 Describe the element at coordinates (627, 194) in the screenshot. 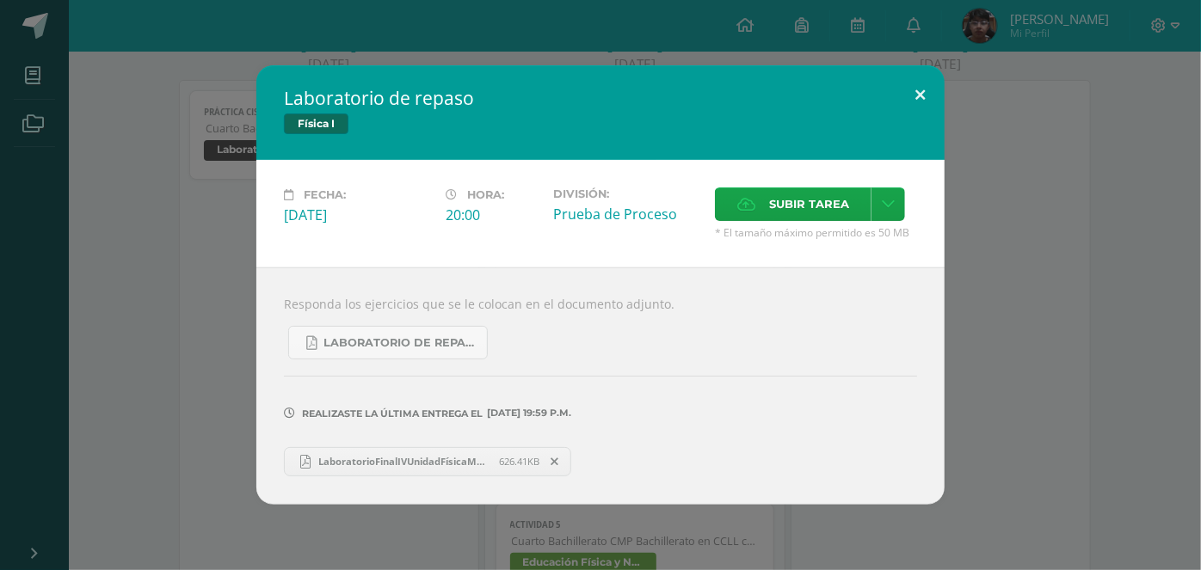

I see `label: División:` at that location.